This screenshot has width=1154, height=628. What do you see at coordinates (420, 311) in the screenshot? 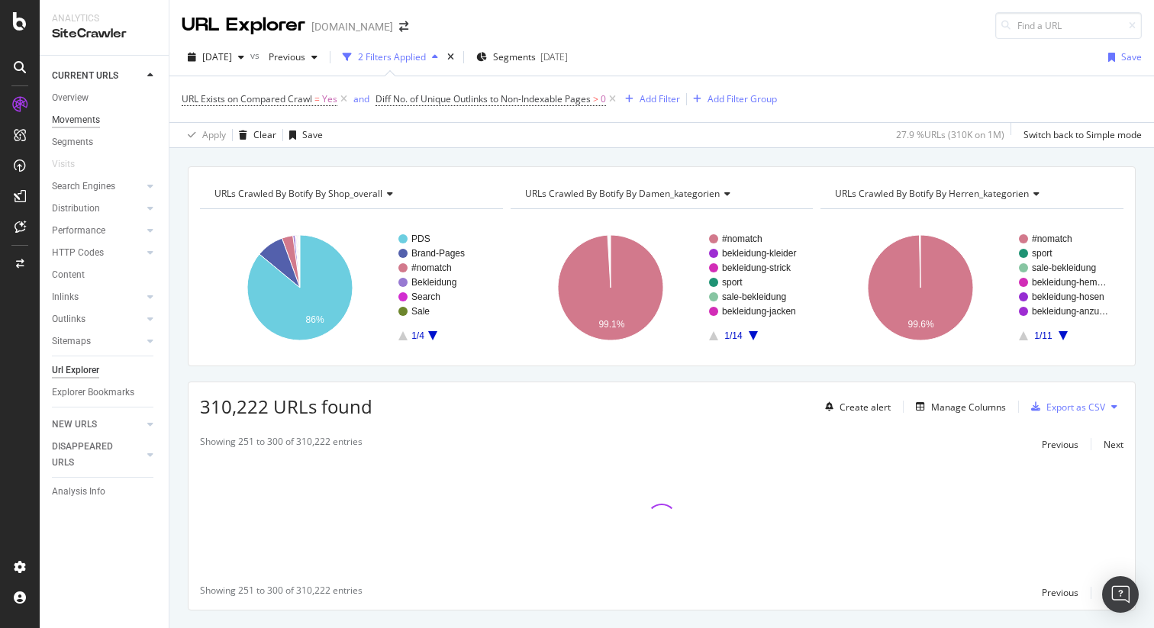
I see `text: Sale` at bounding box center [420, 311].